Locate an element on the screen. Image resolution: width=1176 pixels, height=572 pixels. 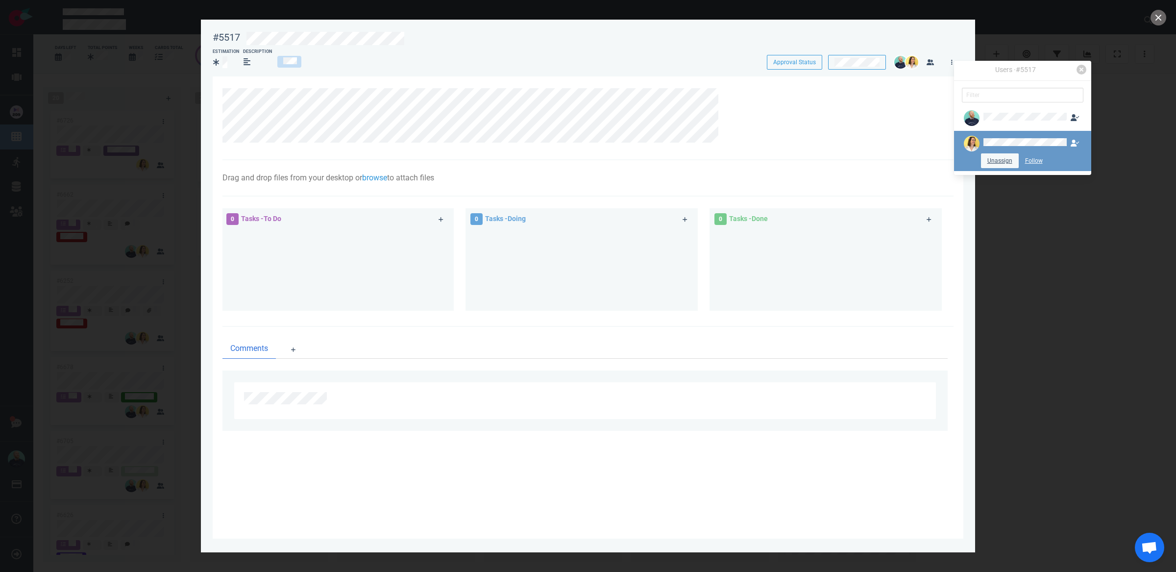
a: browse is located at coordinates (374, 177).